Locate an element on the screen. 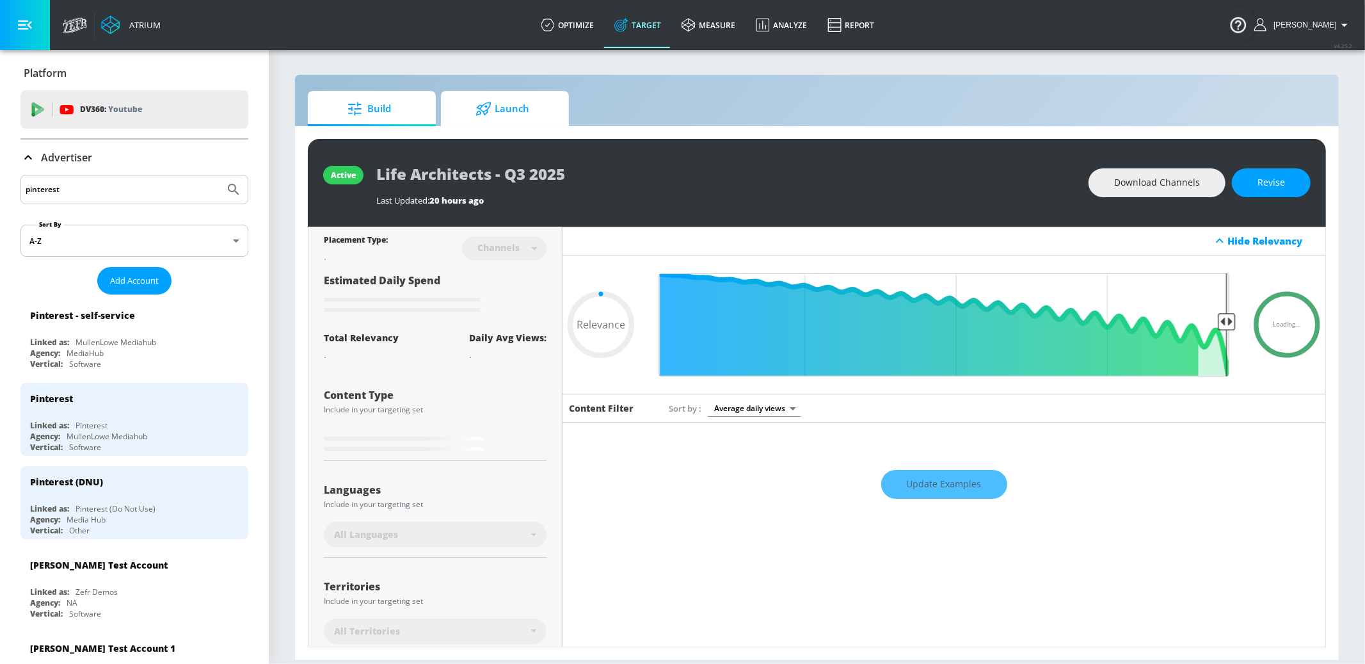 This screenshot has height=664, width=1365. button: Download Channels is located at coordinates (1157, 182).